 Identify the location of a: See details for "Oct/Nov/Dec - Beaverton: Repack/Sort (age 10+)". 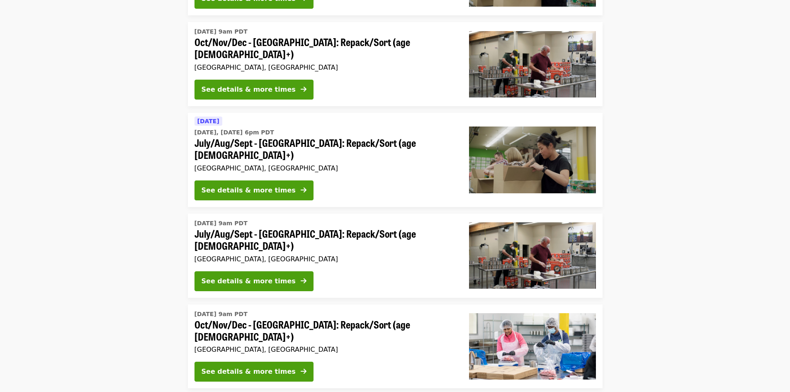
(395, 346).